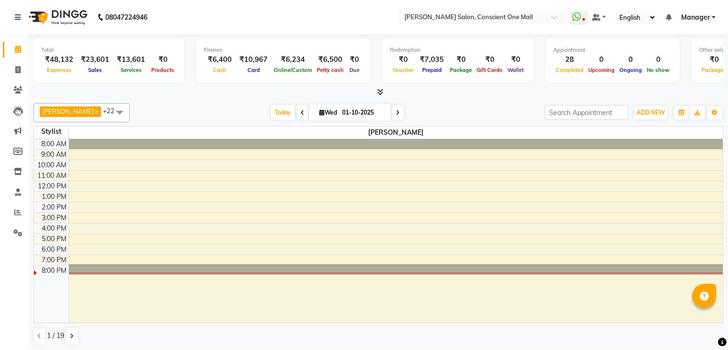 The image size is (728, 350). I want to click on div: ₹48,132, so click(59, 59).